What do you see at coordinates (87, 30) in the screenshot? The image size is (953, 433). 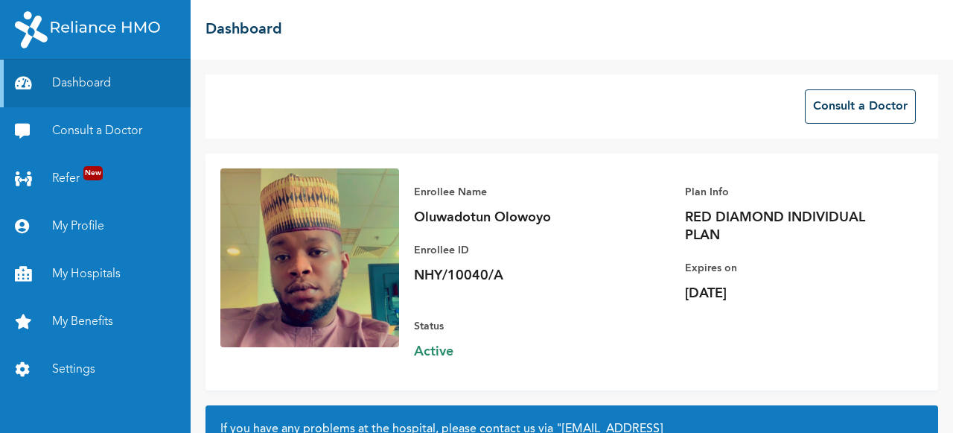 I see `img: RelianceHMO's Logo` at bounding box center [87, 30].